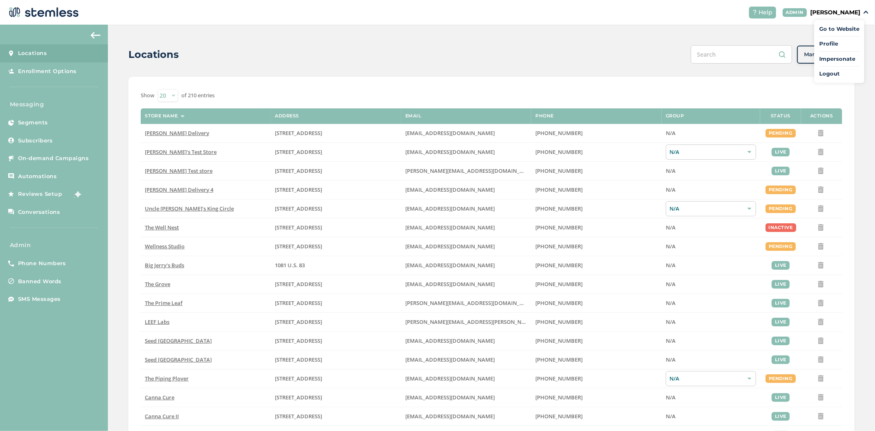  What do you see at coordinates (839, 74) in the screenshot?
I see `a: Logout` at bounding box center [839, 74].